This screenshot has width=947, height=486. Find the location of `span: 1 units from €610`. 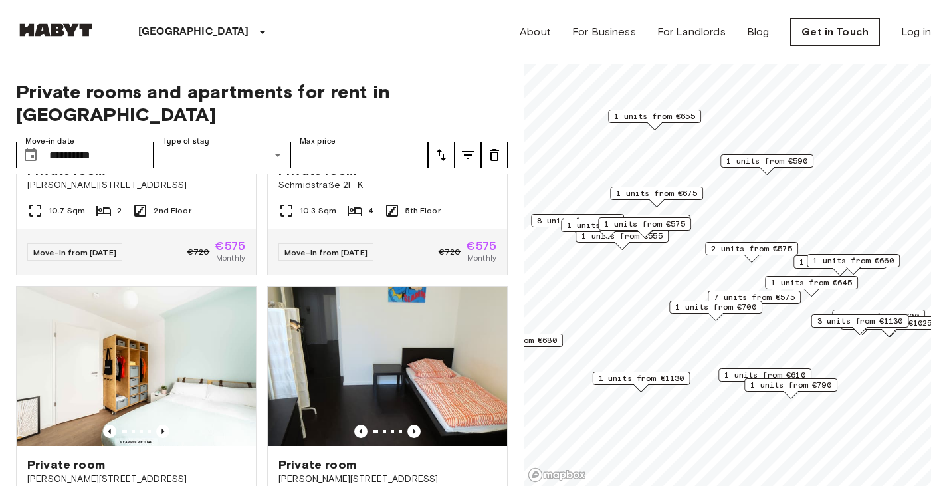

span: 1 units from €610 is located at coordinates (765, 375).